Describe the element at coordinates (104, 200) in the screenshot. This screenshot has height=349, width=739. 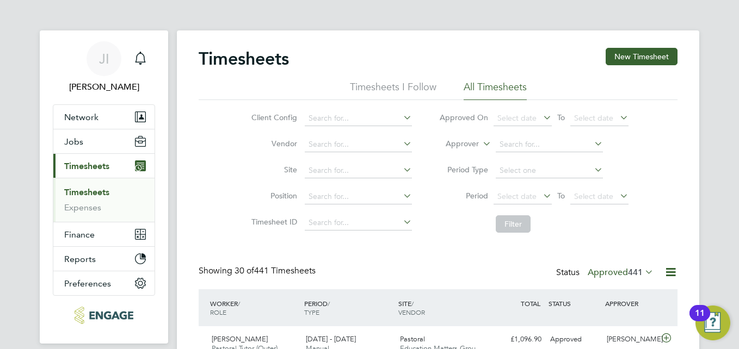
I see `div: Timesheets` at that location.